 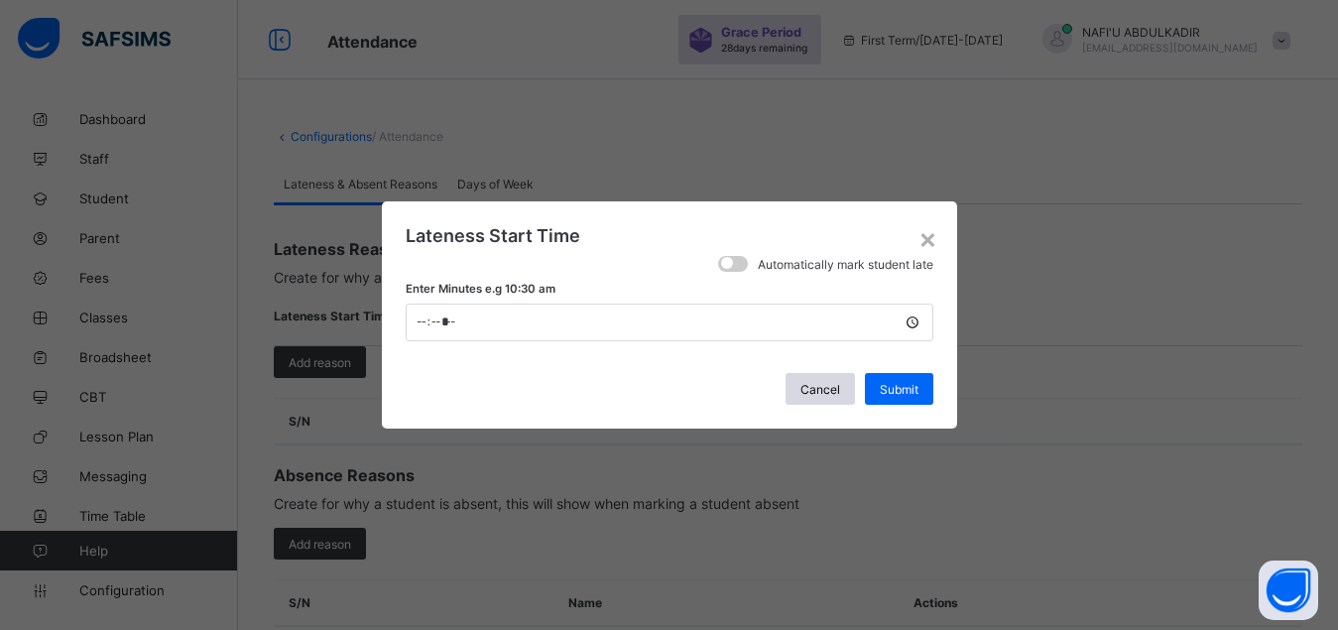 I want to click on button: Open asap, so click(x=1289, y=590).